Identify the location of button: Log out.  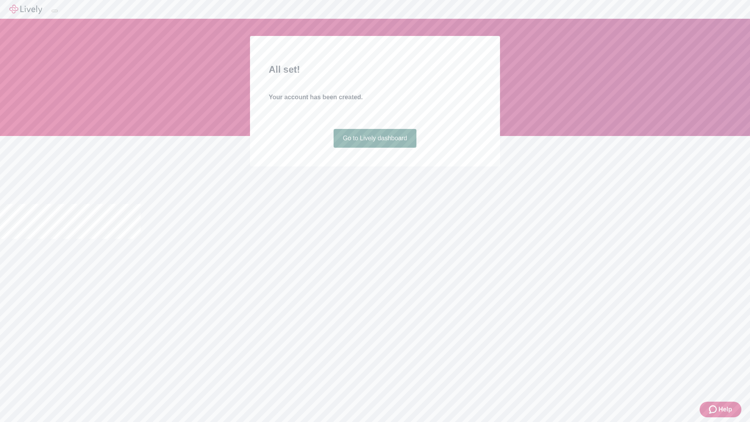
(55, 11).